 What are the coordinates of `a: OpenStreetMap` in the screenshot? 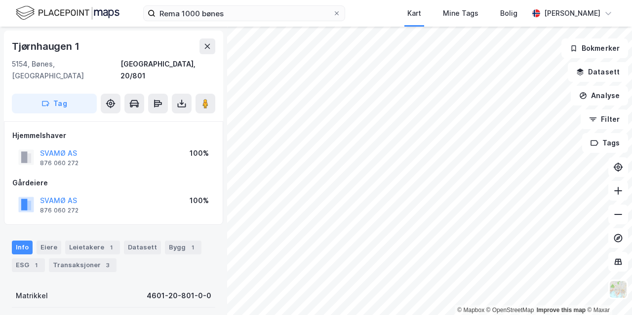 It's located at (510, 311).